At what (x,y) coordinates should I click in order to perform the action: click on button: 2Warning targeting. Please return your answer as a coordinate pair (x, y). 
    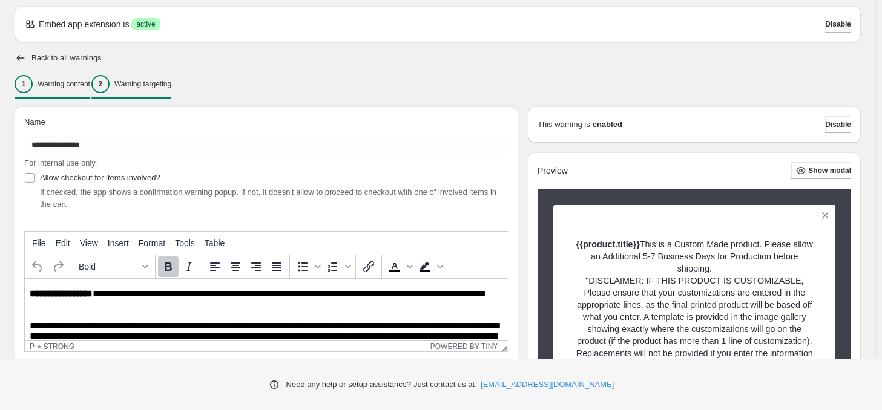
    Looking at the image, I should click on (131, 84).